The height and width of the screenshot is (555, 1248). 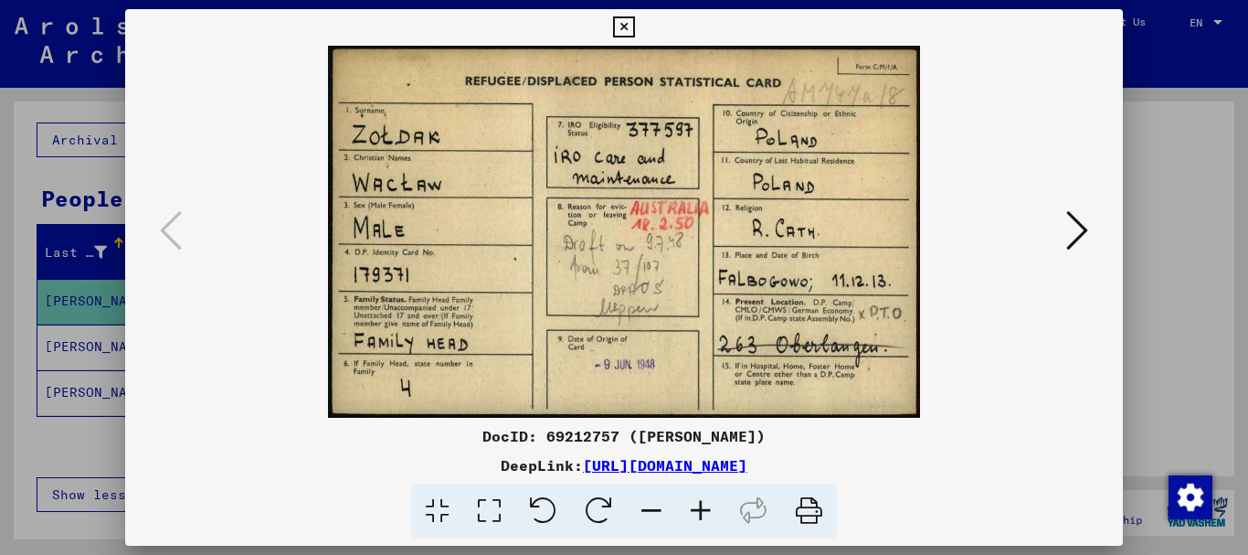 What do you see at coordinates (1190, 497) in the screenshot?
I see `img: Zustimmung ändern` at bounding box center [1190, 497].